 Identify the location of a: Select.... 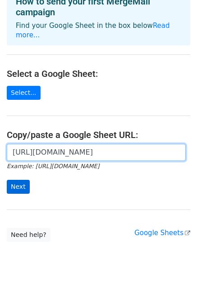
(23, 93).